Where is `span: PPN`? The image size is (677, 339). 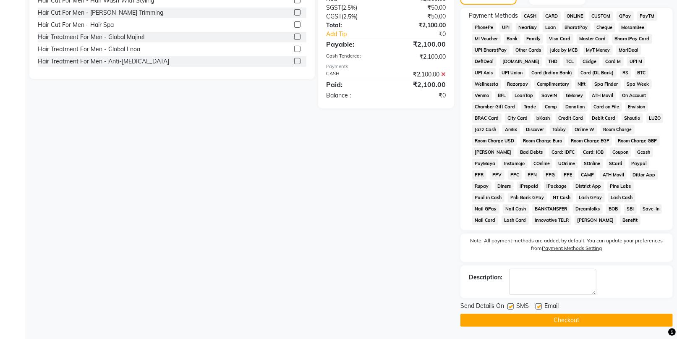 span: PPN is located at coordinates (533, 175).